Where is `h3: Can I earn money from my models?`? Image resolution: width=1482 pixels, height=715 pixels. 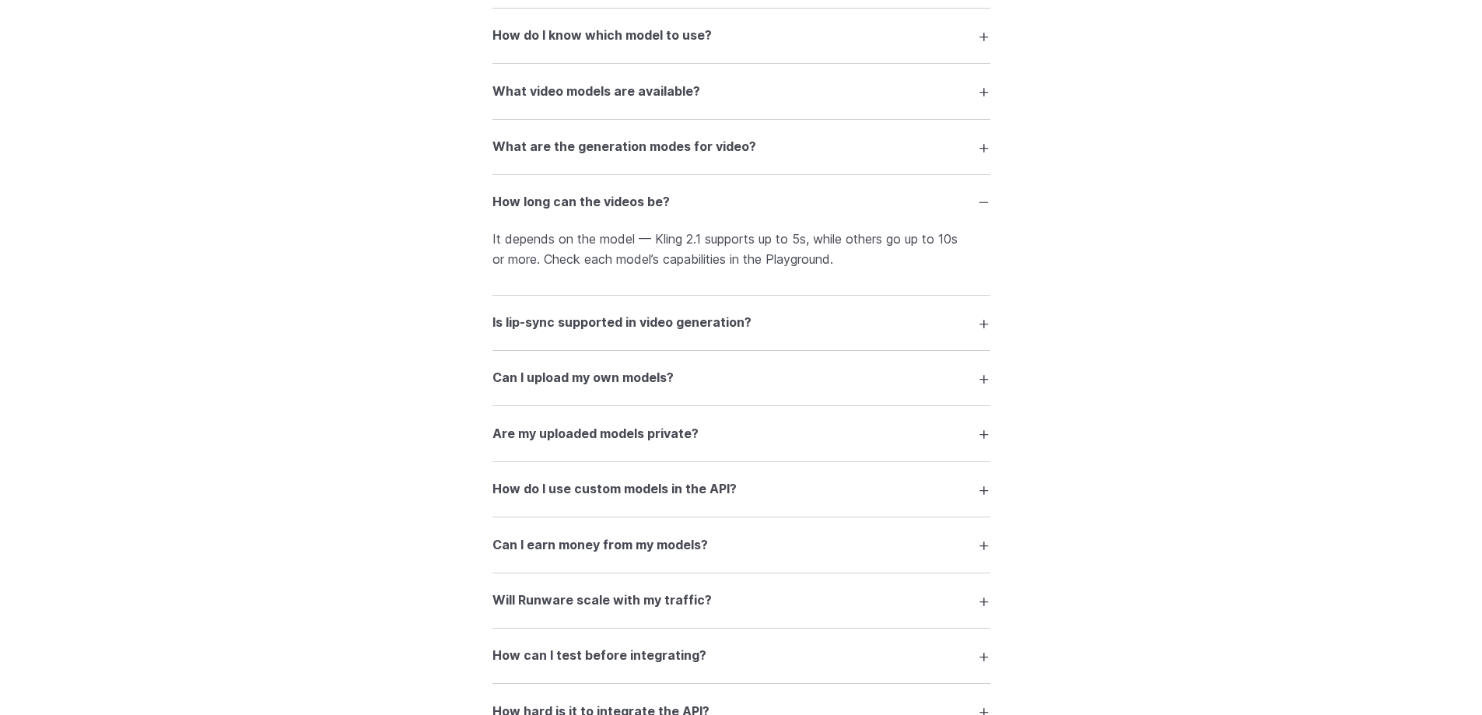
h3: Can I earn money from my models? is located at coordinates (600, 545).